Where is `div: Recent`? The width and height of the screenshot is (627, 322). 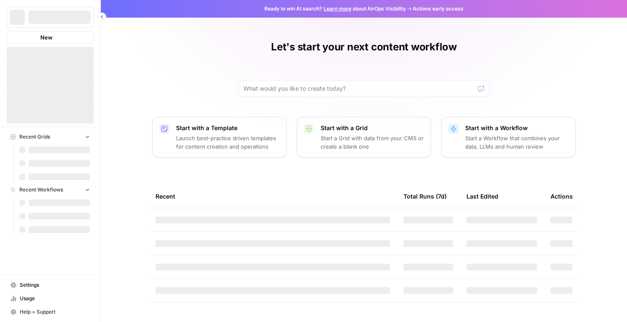
div: Recent is located at coordinates (273, 196).